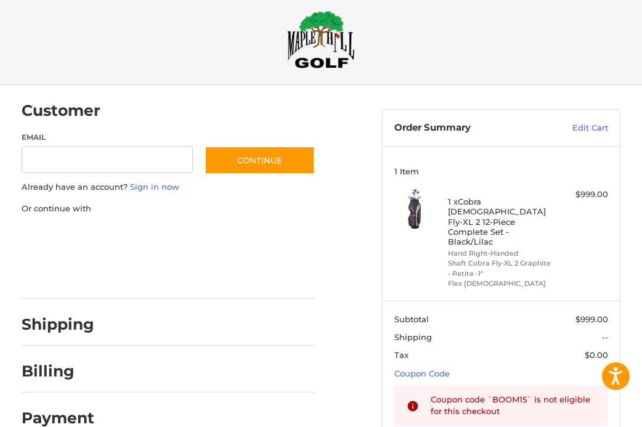  Describe the element at coordinates (259, 160) in the screenshot. I see `button: Continue` at that location.